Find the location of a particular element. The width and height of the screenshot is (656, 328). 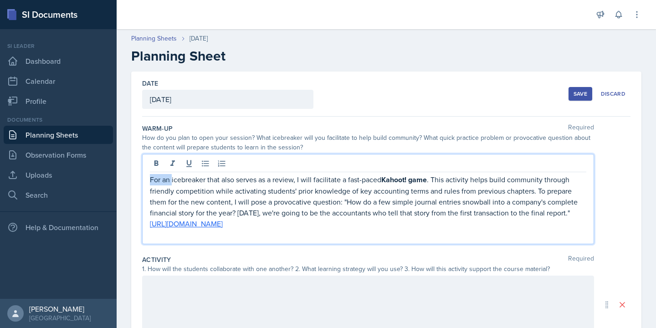

h2: Planning Sheet is located at coordinates (387, 56).